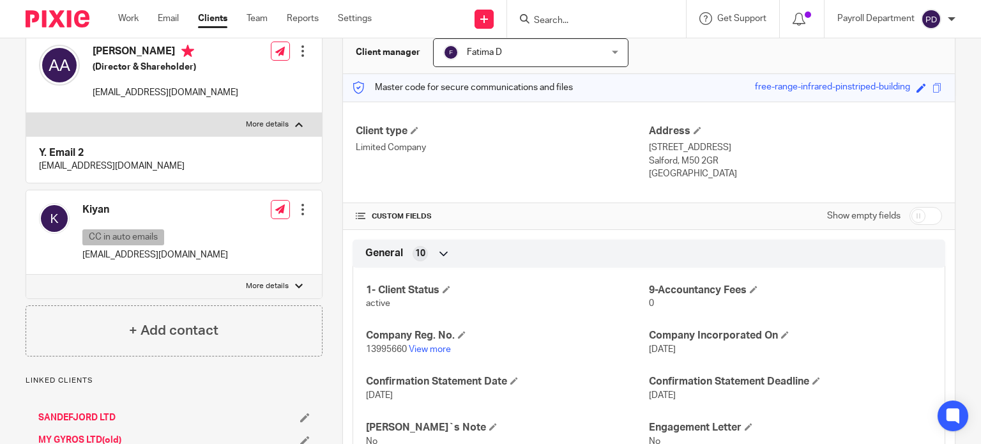  I want to click on span: active, so click(378, 303).